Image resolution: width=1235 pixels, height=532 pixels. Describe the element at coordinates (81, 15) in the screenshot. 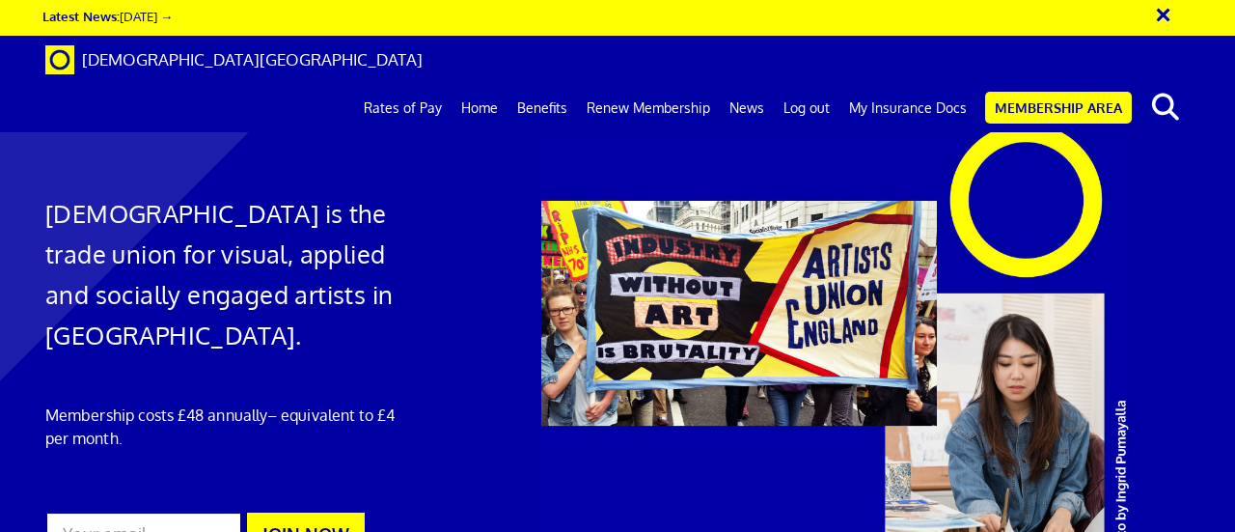

I see `strong: Latest News:` at that location.